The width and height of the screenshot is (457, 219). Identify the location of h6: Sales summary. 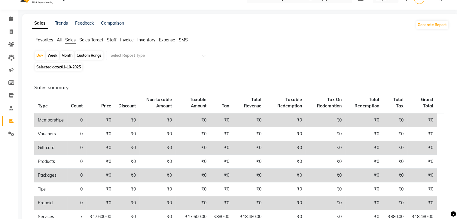
(239, 87).